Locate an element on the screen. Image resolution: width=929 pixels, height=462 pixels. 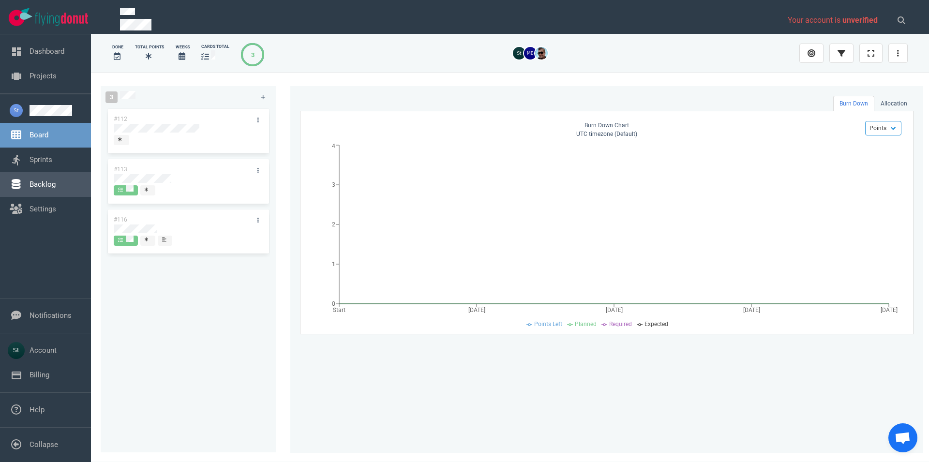
a: Notifications is located at coordinates (50, 315).